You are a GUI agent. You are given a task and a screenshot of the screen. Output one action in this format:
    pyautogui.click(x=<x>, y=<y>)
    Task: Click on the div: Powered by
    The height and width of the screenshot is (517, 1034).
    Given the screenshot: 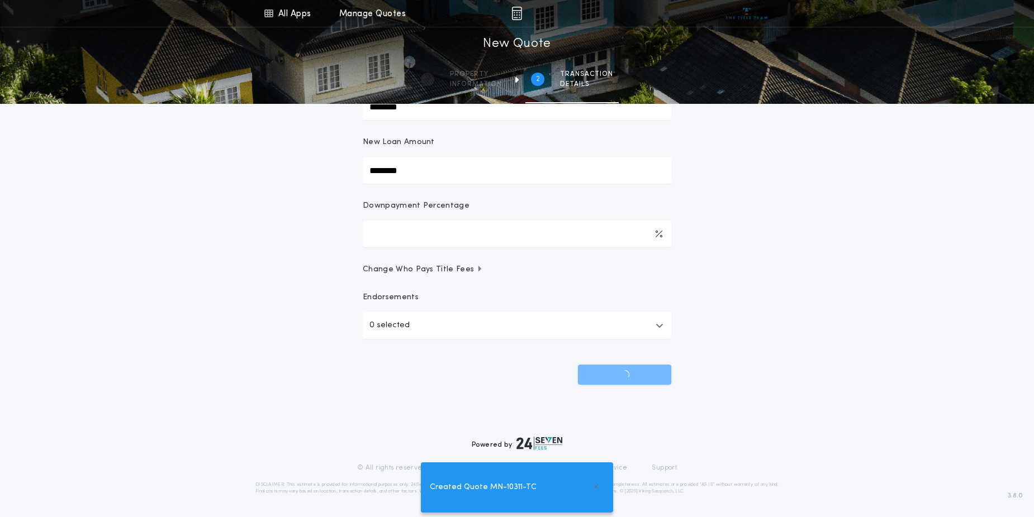 What is the action you would take?
    pyautogui.click(x=517, y=444)
    